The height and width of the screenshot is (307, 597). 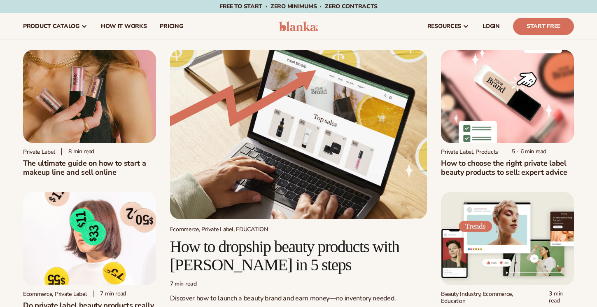 What do you see at coordinates (298, 26) in the screenshot?
I see `img: logo` at bounding box center [298, 26].